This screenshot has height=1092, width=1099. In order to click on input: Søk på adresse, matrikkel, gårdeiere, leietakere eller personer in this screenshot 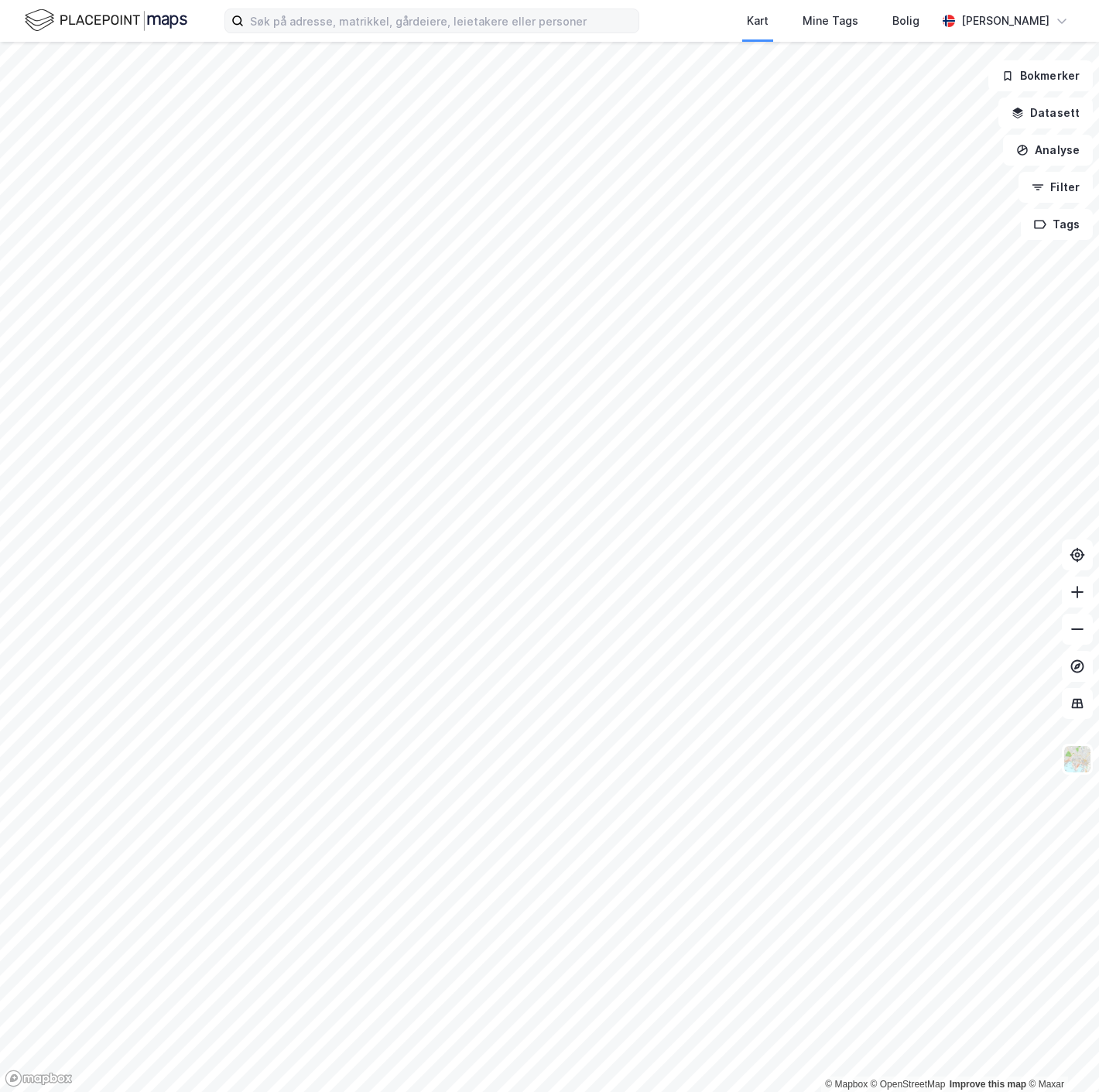, I will do `click(441, 21)`.